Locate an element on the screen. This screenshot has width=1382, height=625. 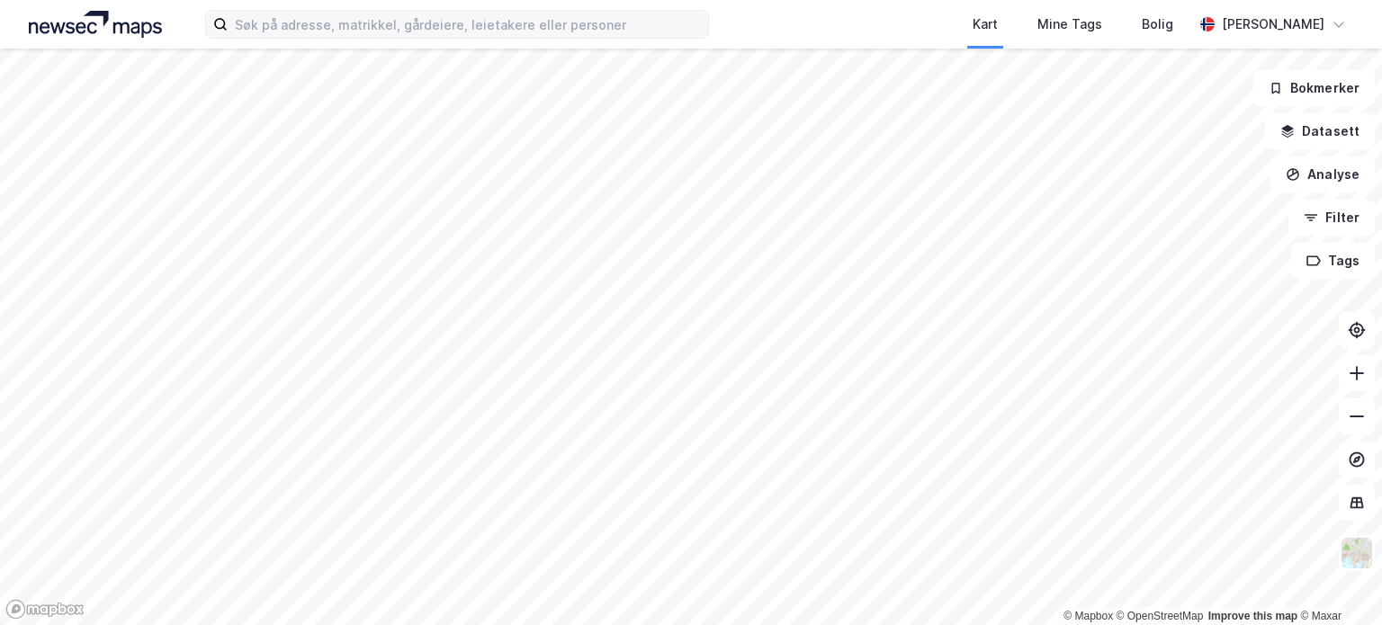
button: Filter is located at coordinates (1332, 218).